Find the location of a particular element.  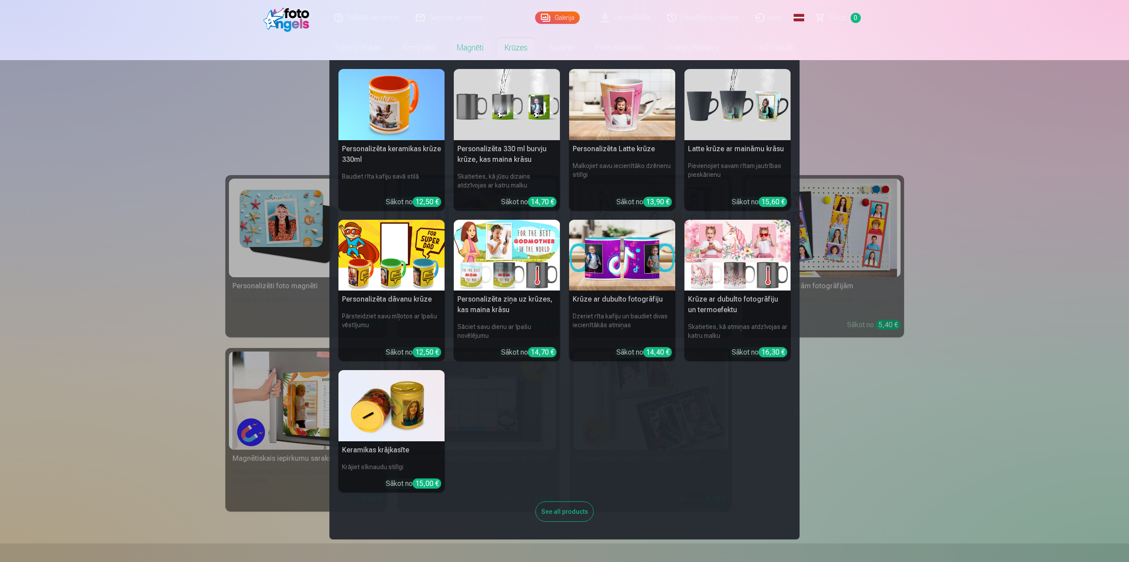

img: Keramikas krājkasīte is located at coordinates (392, 405).